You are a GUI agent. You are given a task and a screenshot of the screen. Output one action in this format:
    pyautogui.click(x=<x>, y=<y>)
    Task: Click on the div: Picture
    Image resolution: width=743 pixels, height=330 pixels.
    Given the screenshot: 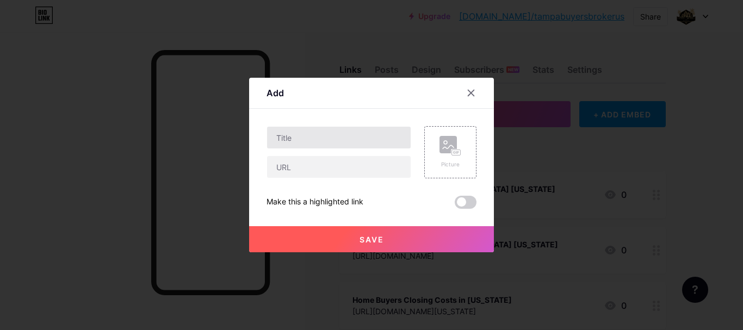 What is the action you would take?
    pyautogui.click(x=451, y=164)
    